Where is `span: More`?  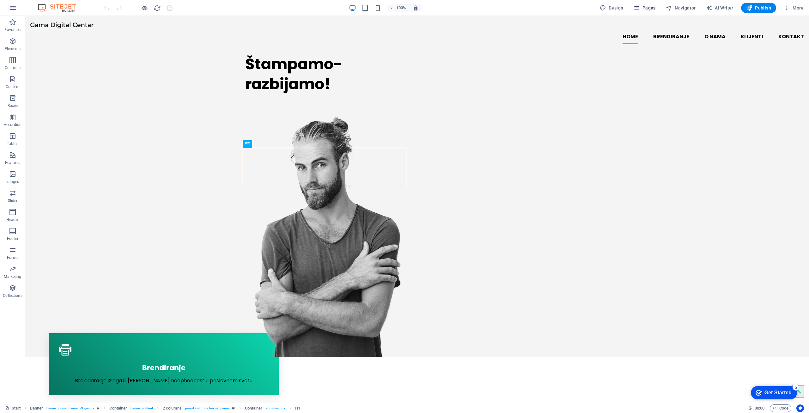
span: More is located at coordinates (794, 8).